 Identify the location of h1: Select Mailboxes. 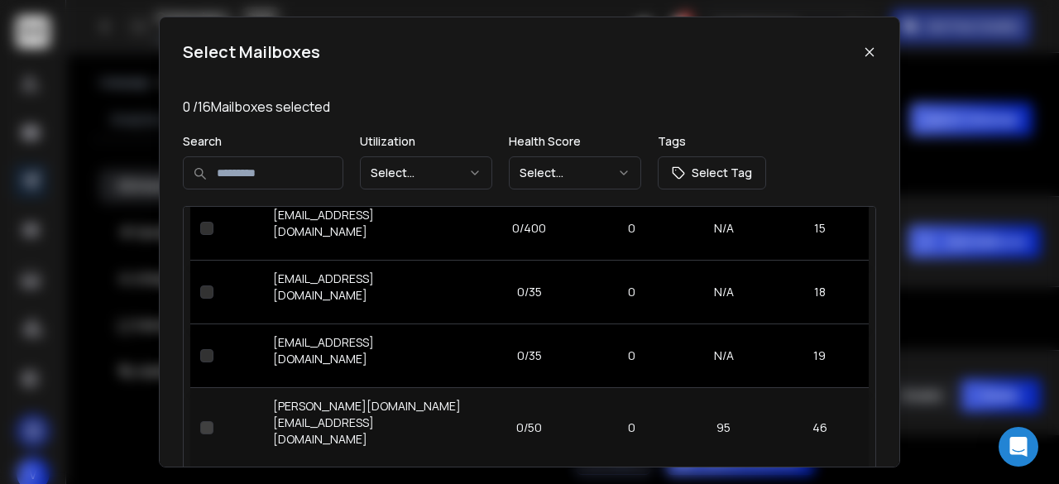
(252, 52).